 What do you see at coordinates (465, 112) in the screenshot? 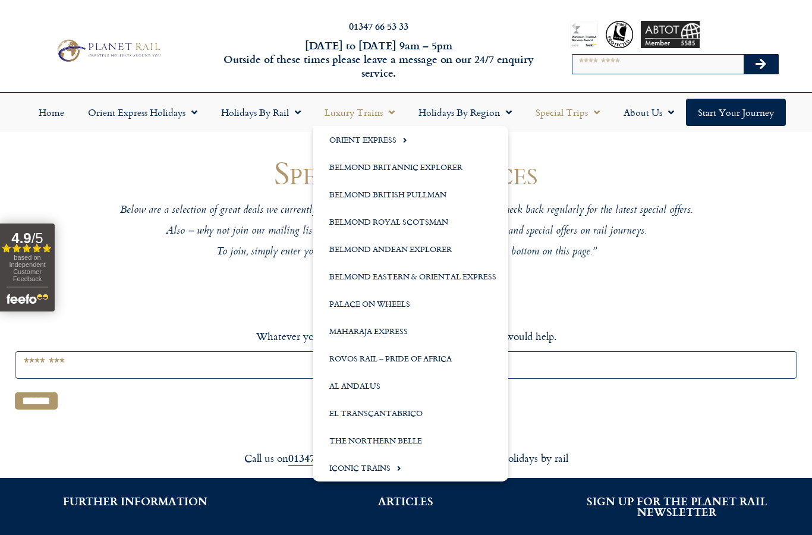
I see `a: Holidays by Region` at bounding box center [465, 112].